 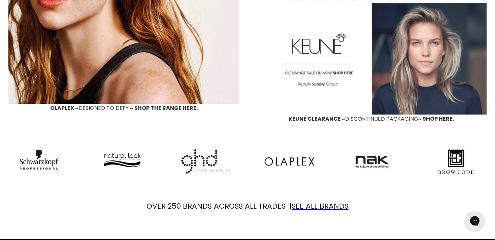 I want to click on span: DISCONTINUED PACKAGING, so click(x=353, y=118).